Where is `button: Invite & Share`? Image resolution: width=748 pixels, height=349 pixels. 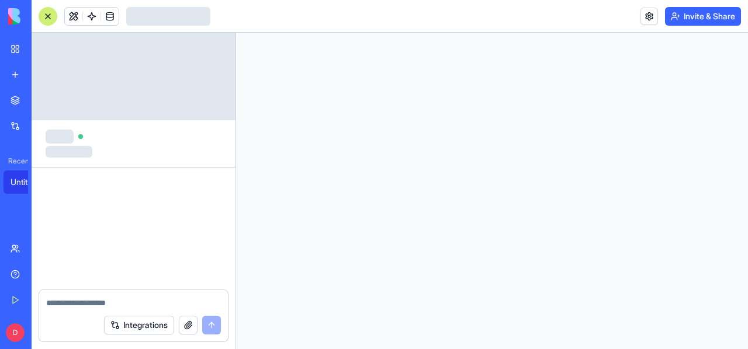
button: Invite & Share is located at coordinates (703, 16).